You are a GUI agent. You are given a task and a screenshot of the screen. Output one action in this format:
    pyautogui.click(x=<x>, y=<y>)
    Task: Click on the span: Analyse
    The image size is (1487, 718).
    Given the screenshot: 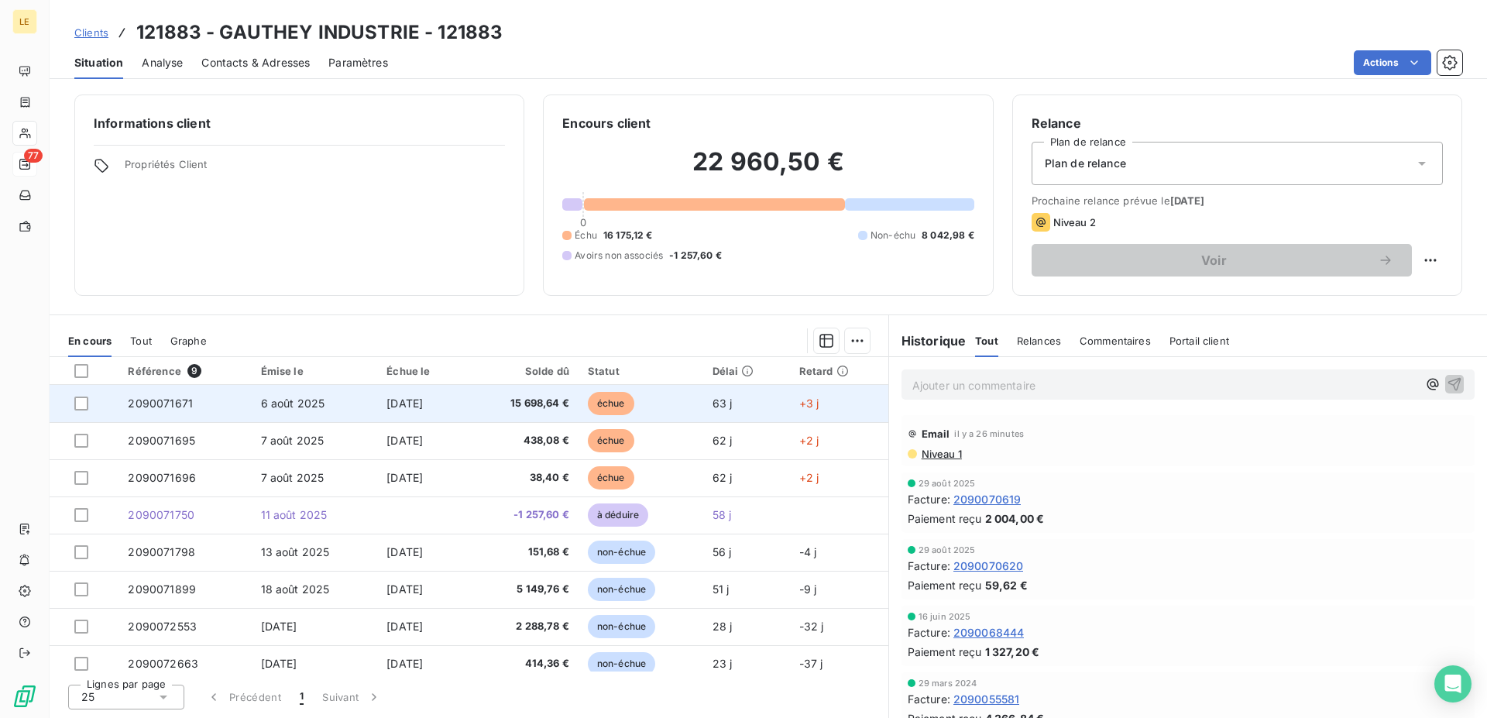 What is the action you would take?
    pyautogui.click(x=162, y=63)
    